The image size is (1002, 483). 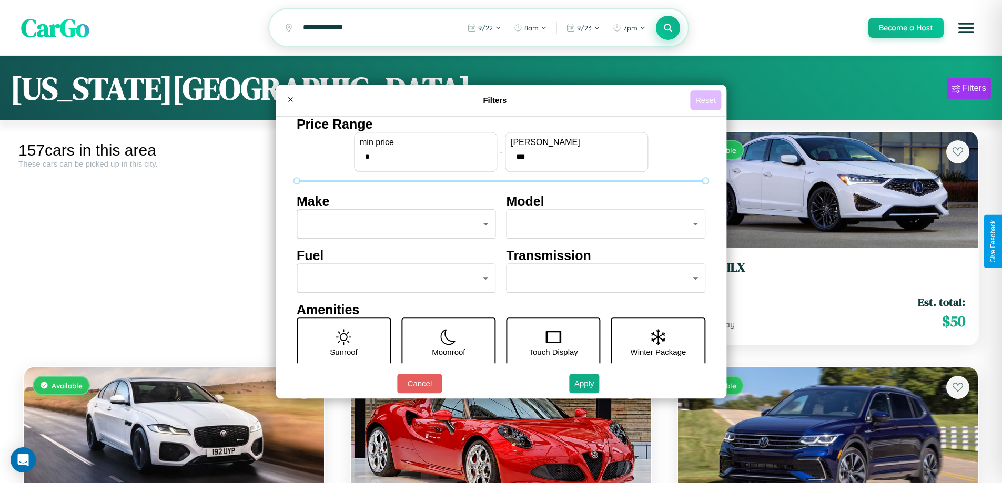 I want to click on span: 9 / 22, so click(x=485, y=28).